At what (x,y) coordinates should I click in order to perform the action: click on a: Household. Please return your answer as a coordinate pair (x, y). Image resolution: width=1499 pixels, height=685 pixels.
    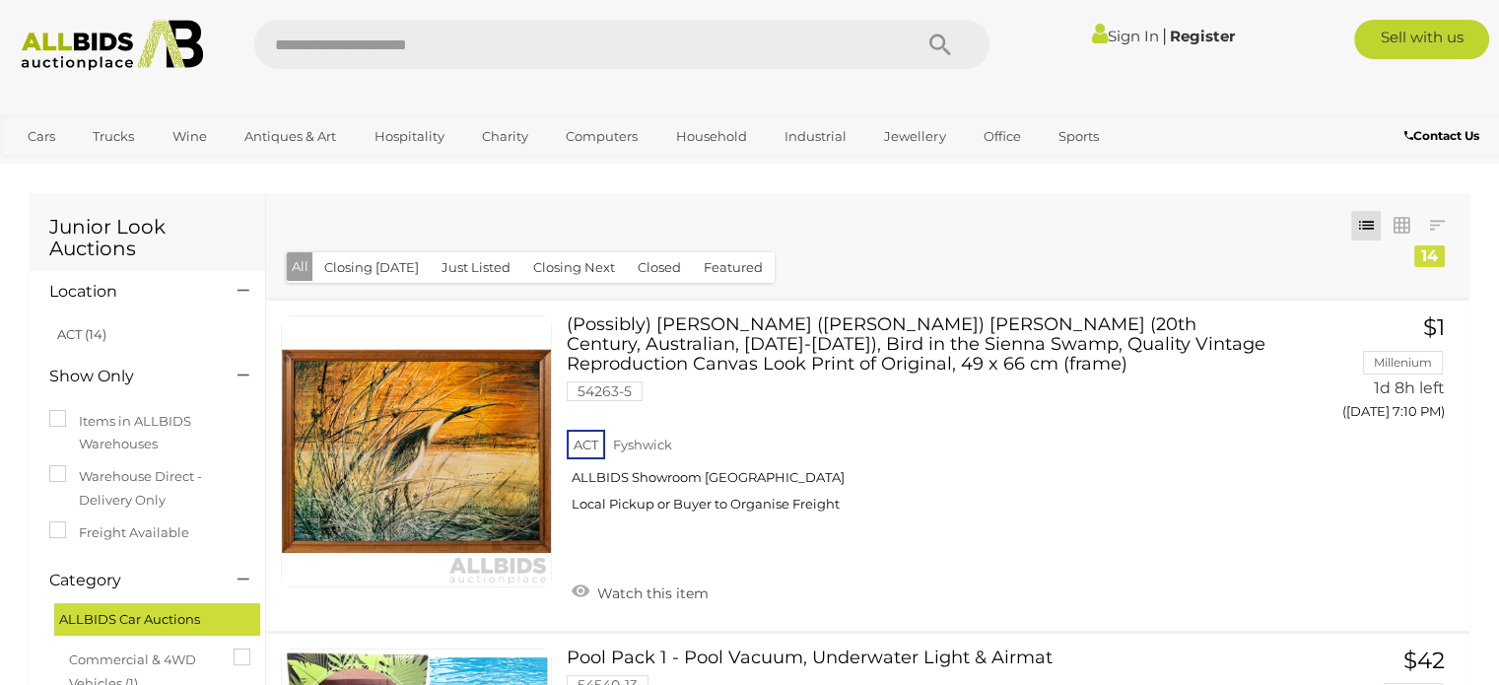
    Looking at the image, I should click on (712, 136).